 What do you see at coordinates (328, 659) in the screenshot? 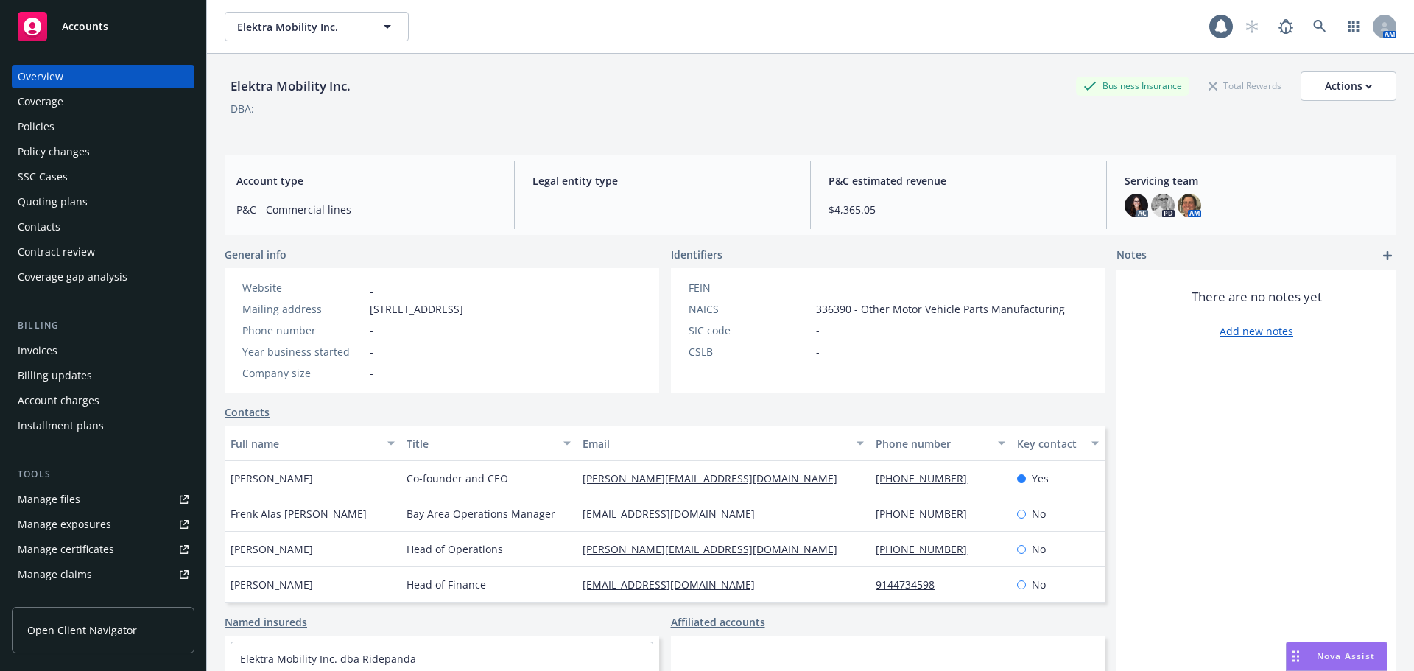
I see `a: Elektra Mobility Inc. dba Ridepanda` at bounding box center [328, 659].